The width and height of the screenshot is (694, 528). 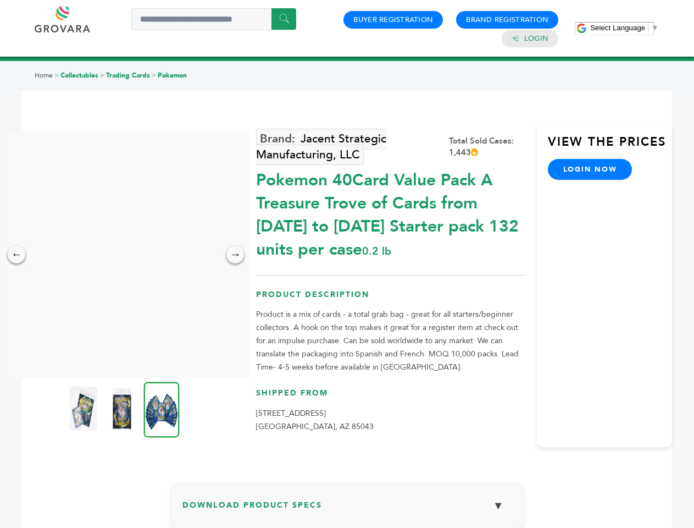 What do you see at coordinates (376, 251) in the screenshot?
I see `span: 0.2 lb` at bounding box center [376, 251].